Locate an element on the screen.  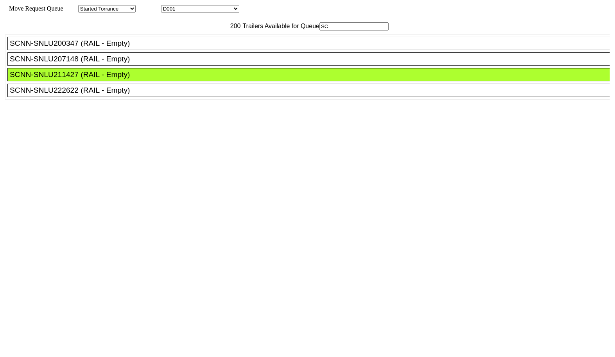
div: SCNN-SNLU207148 (RAIL - Empty) is located at coordinates (312, 59).